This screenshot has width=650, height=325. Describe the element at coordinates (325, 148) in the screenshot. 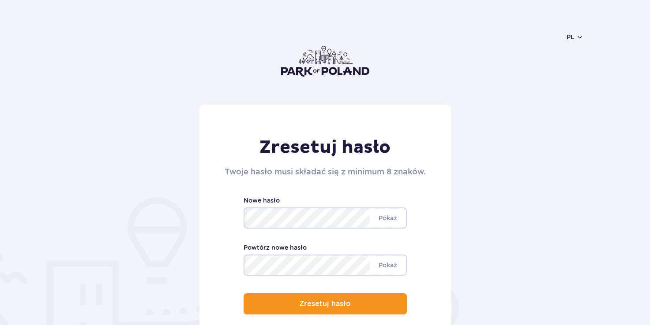

I see `h1: Zresetuj hasło` at that location.